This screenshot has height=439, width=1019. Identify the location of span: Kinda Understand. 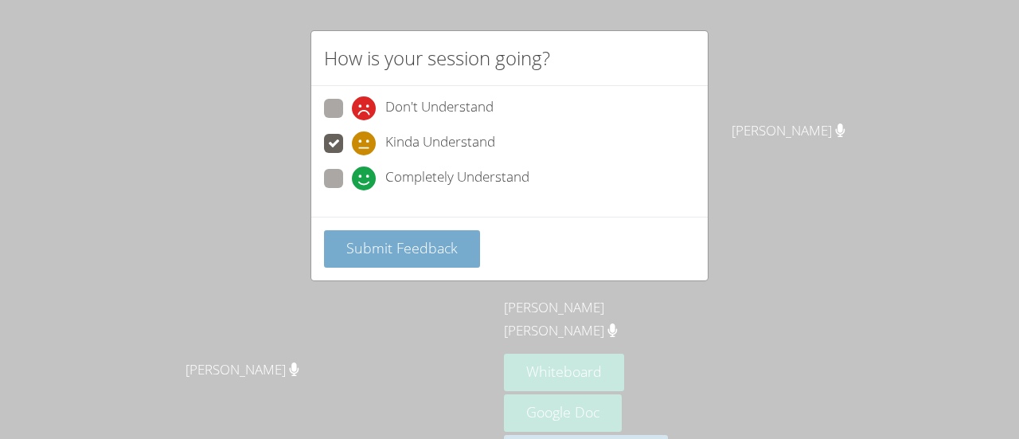
(440, 143).